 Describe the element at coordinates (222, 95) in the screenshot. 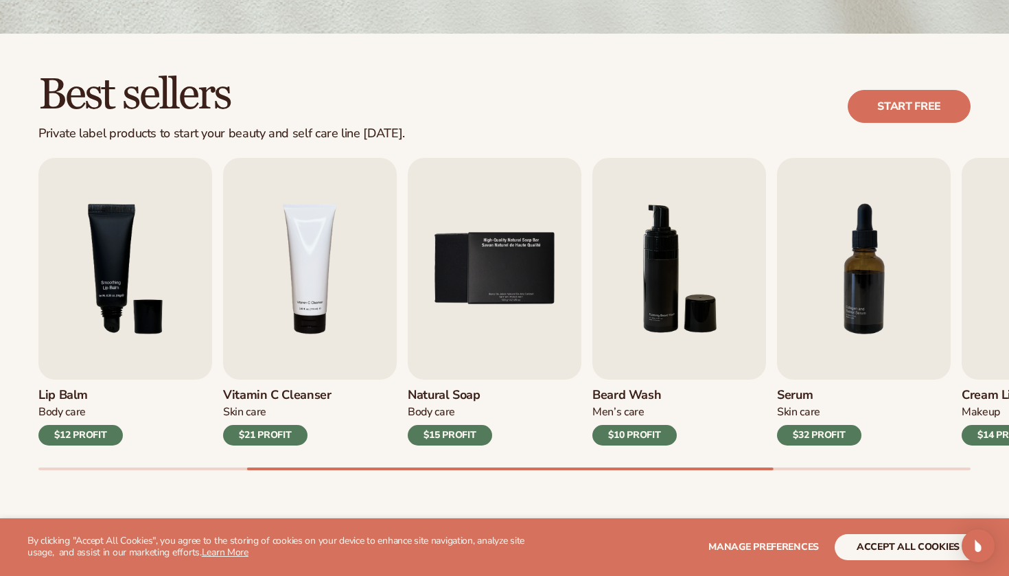

I see `h2: Best sellers` at that location.